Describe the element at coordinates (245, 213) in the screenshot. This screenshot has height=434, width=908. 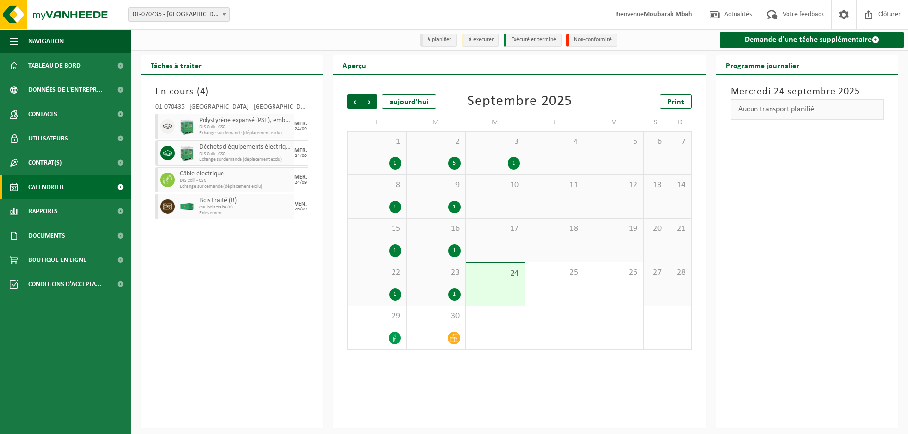
I see `span: Enlèvement` at that location.